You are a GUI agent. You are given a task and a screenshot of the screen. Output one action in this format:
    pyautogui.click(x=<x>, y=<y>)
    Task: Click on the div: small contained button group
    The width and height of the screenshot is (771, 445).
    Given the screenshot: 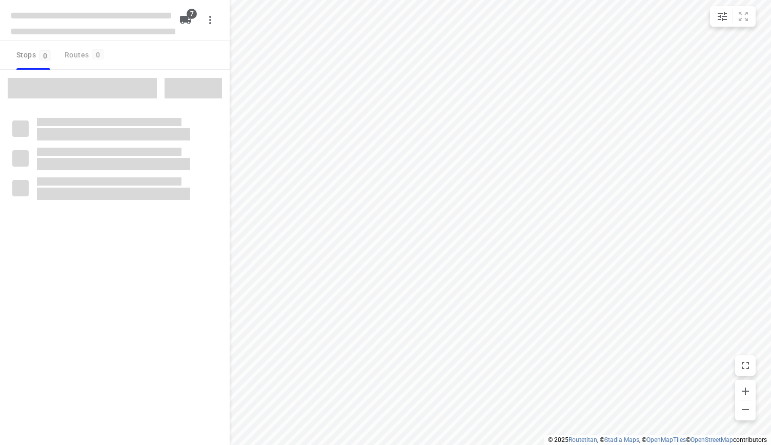 What is the action you would take?
    pyautogui.click(x=732, y=16)
    